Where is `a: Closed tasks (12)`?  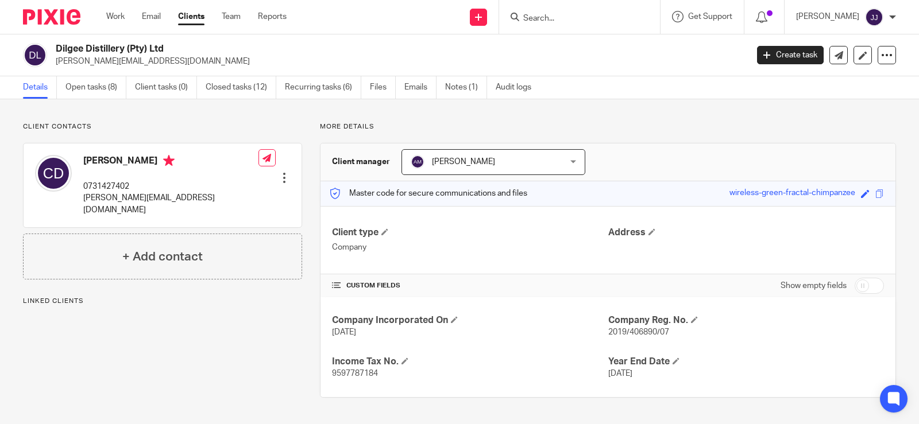 a: Closed tasks (12) is located at coordinates (241, 87).